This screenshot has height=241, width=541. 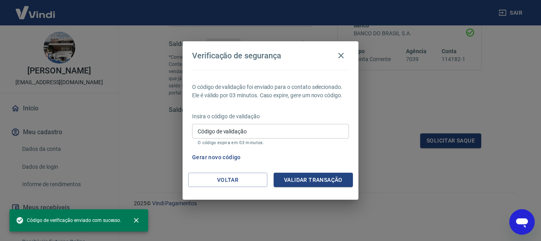 What do you see at coordinates (136, 220) in the screenshot?
I see `button: close` at bounding box center [136, 220].